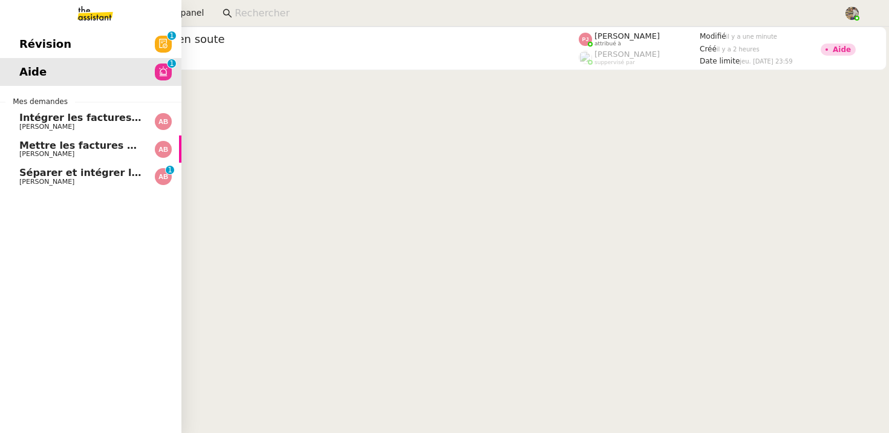 The width and height of the screenshot is (889, 433). What do you see at coordinates (146, 172) in the screenshot?
I see `span: Séparer et intégrer les avoirs à ENERGYTRACK` at bounding box center [146, 172].